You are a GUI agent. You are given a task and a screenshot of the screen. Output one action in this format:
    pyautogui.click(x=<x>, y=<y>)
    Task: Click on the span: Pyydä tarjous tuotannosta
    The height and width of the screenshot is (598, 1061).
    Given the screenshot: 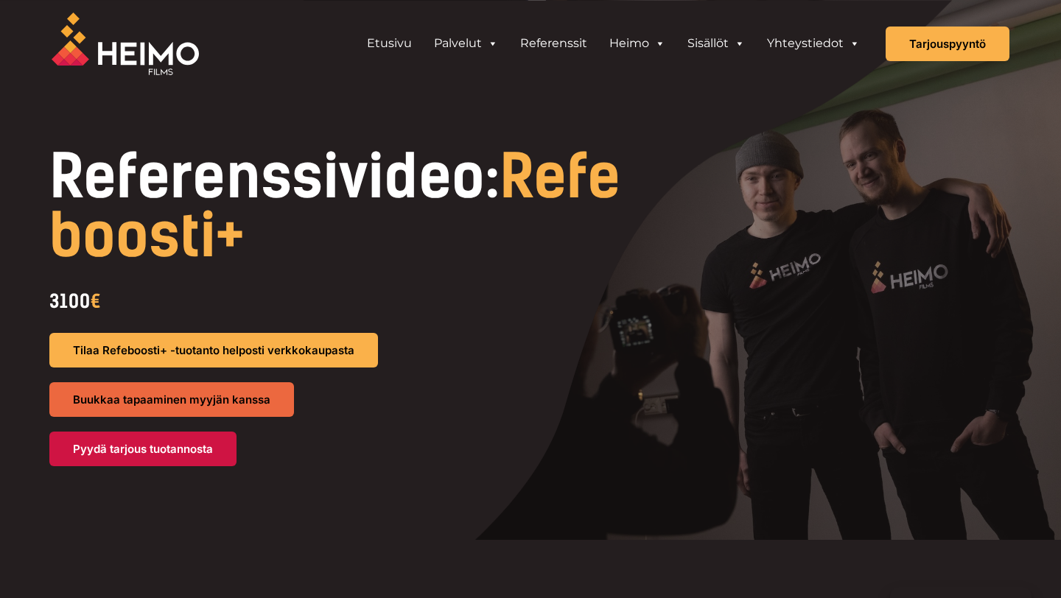 What is the action you would take?
    pyautogui.click(x=143, y=449)
    